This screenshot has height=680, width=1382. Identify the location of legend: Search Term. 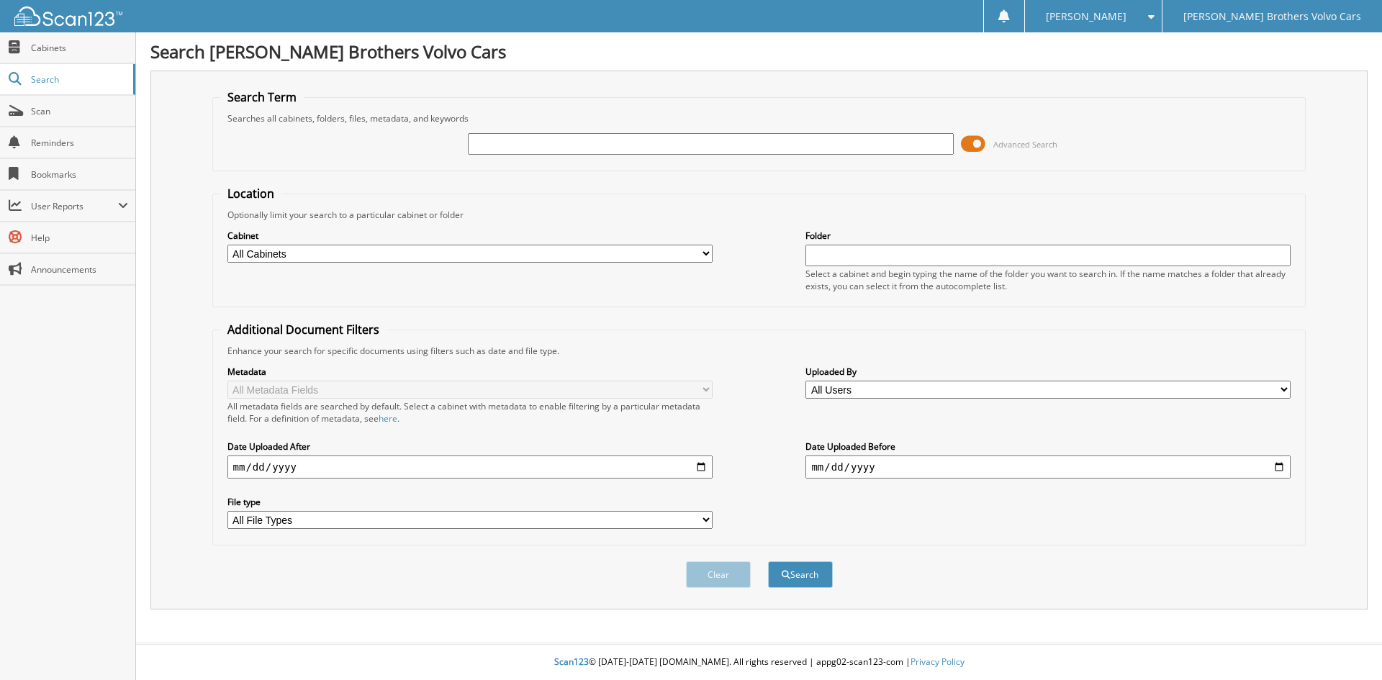
(262, 97).